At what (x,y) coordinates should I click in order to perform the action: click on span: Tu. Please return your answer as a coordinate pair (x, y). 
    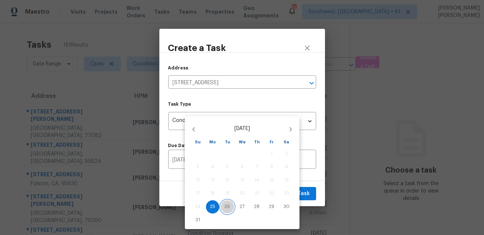
    Looking at the image, I should click on (227, 142).